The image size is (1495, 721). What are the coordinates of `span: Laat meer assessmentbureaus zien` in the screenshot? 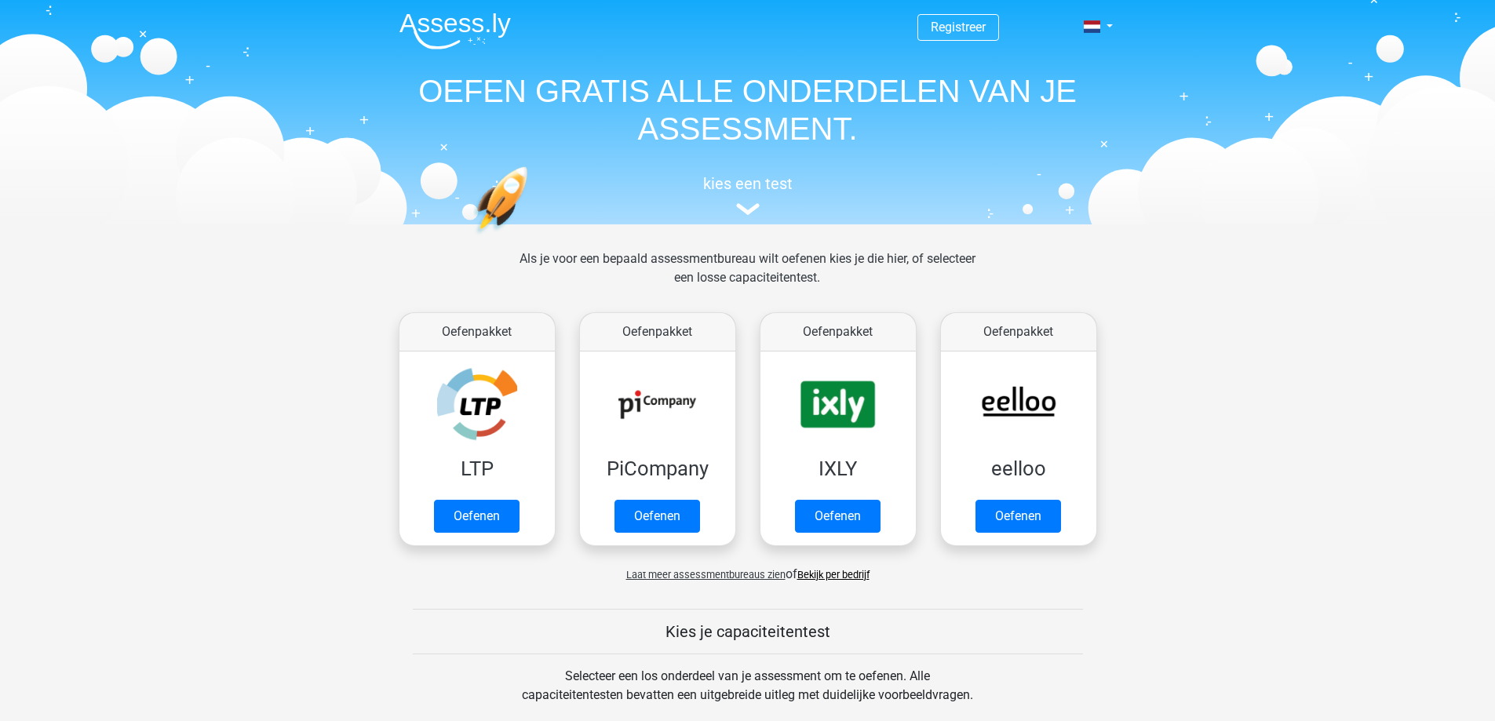 It's located at (706, 575).